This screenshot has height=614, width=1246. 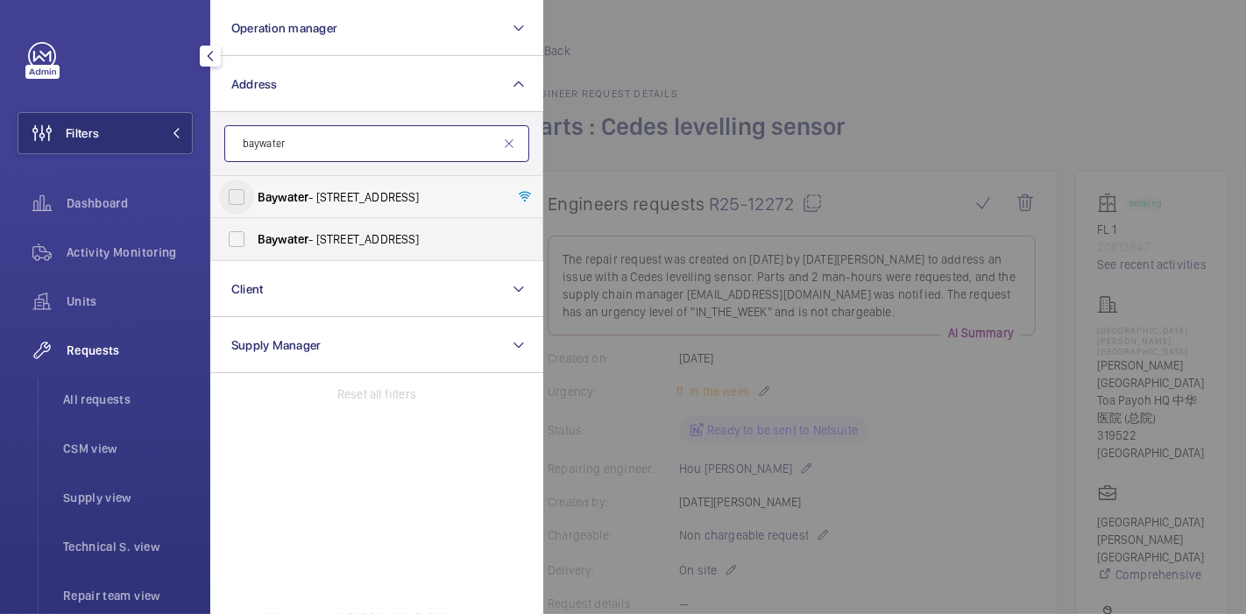 What do you see at coordinates (82, 133) in the screenshot?
I see `span: Filters` at bounding box center [82, 133].